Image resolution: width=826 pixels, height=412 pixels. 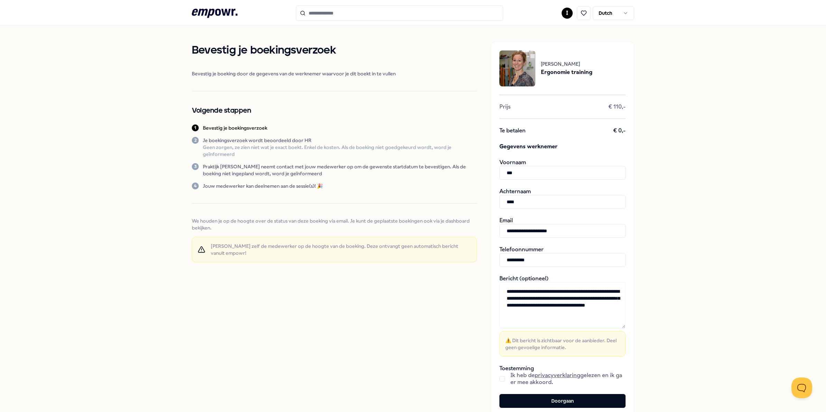 What do you see at coordinates (568, 379) in the screenshot?
I see `span: Ik heb de gelezen en ik ga er mee akkoord.` at bounding box center [568, 379].